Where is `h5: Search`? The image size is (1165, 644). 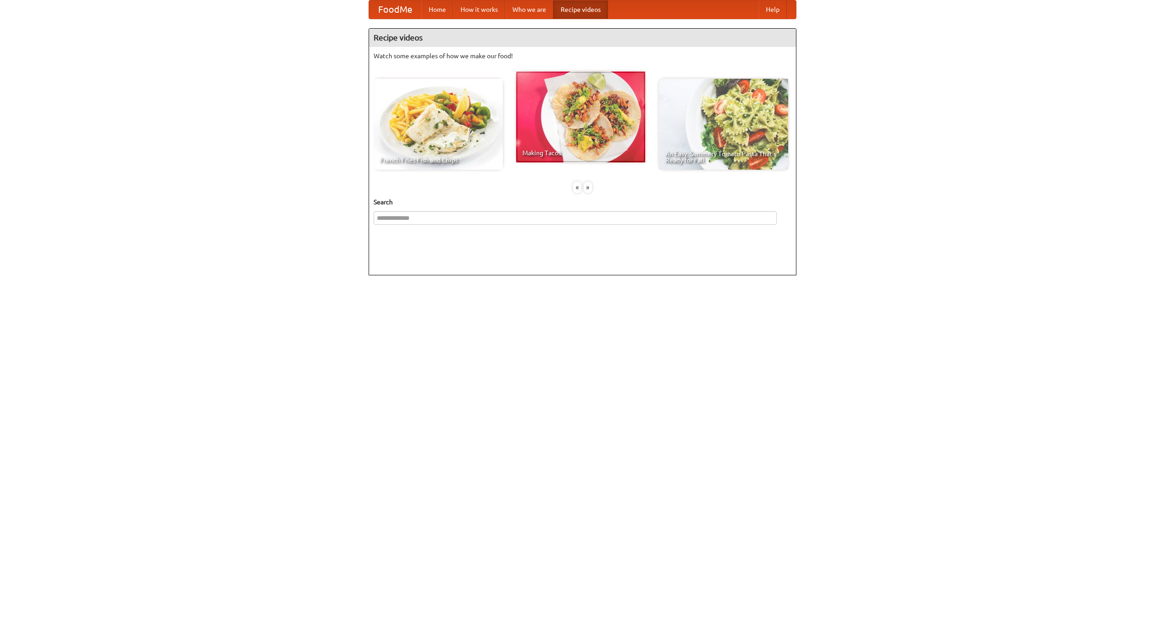 h5: Search is located at coordinates (582, 202).